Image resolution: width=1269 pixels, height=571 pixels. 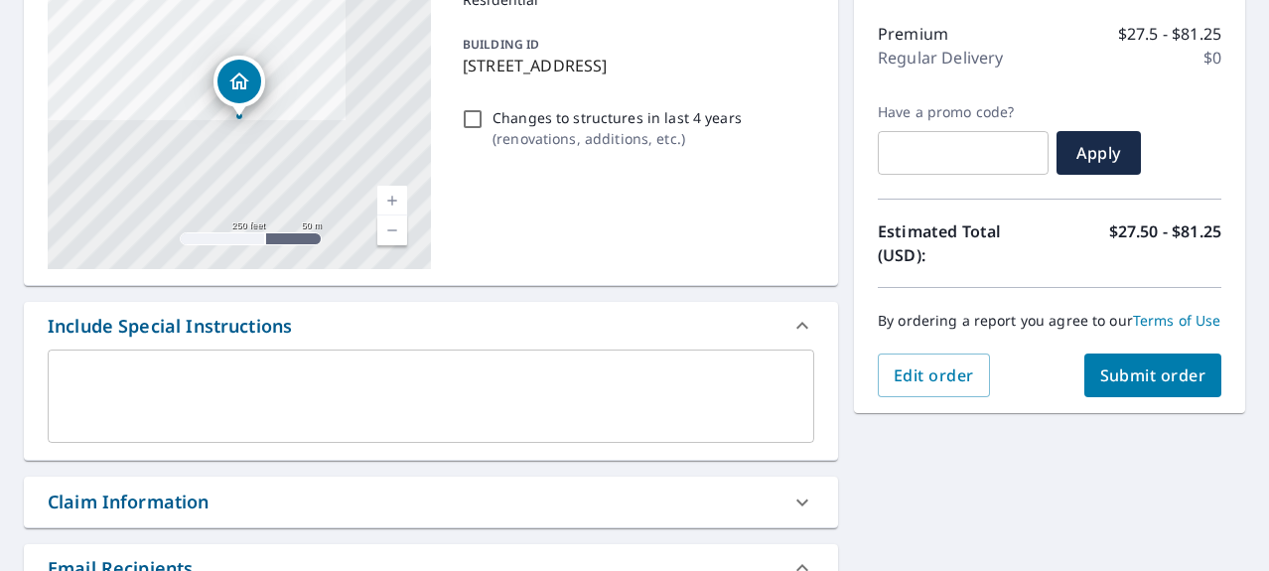 What do you see at coordinates (1152, 375) in the screenshot?
I see `span: Submit order` at bounding box center [1152, 375].